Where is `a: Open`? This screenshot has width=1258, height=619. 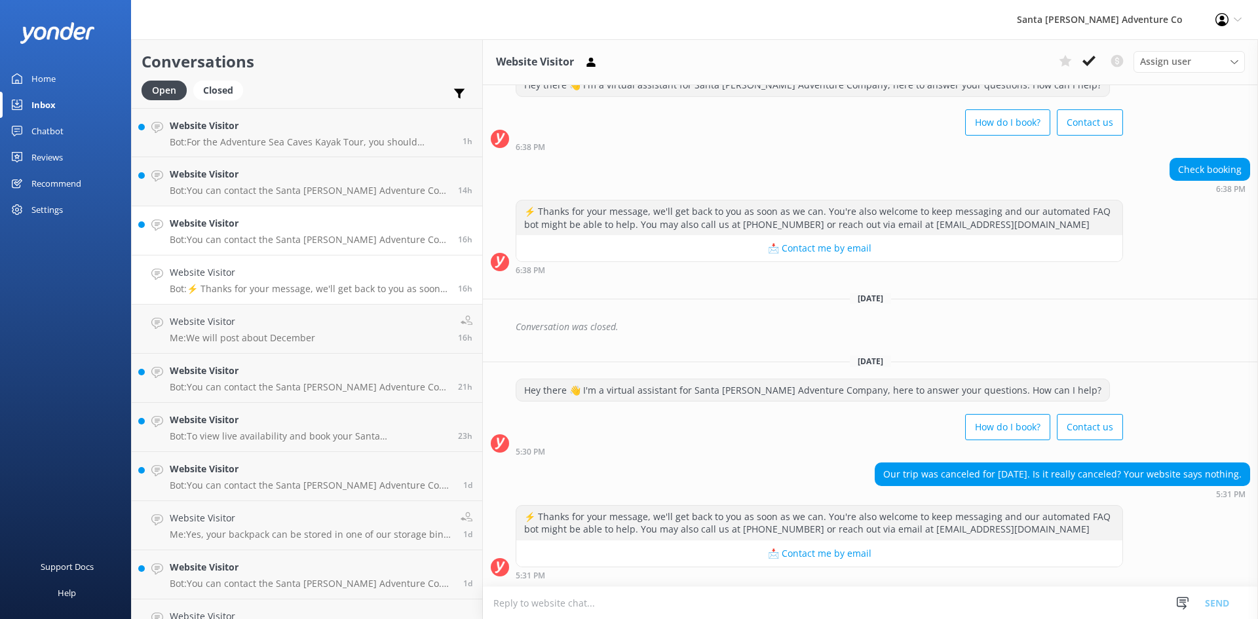 a: Open is located at coordinates (167, 90).